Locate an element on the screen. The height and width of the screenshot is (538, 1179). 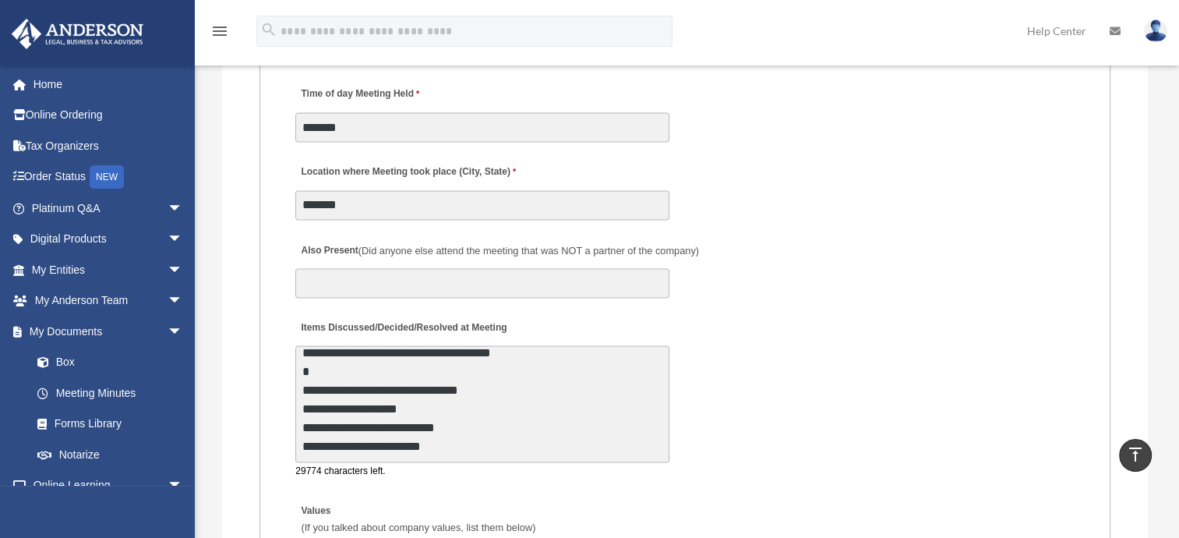
a: My Entitiesarrow_drop_down is located at coordinates (108, 270).